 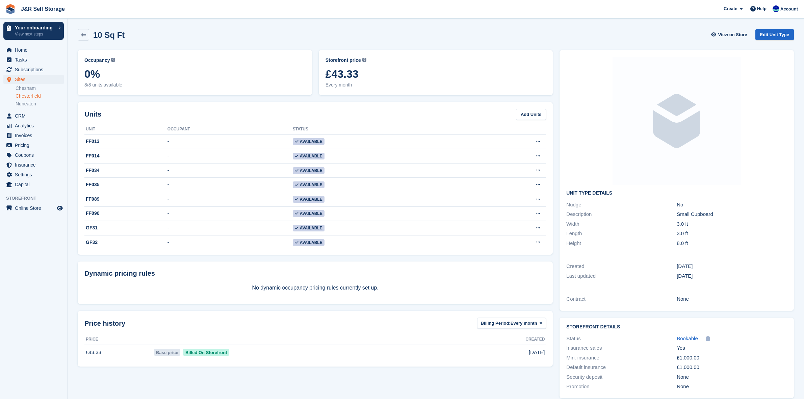 What do you see at coordinates (35, 34) in the screenshot?
I see `p: View next steps` at bounding box center [35, 34].